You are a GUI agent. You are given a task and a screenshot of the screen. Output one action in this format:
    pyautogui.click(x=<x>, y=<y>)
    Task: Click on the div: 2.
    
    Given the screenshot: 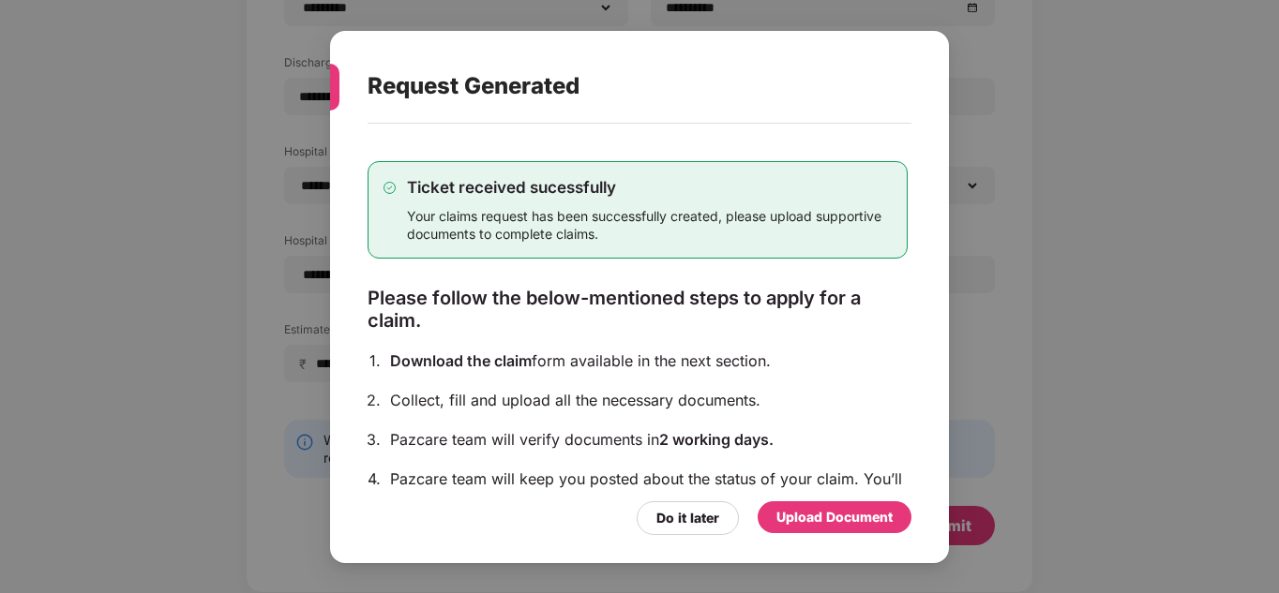 What is the action you would take?
    pyautogui.click(x=373, y=399)
    